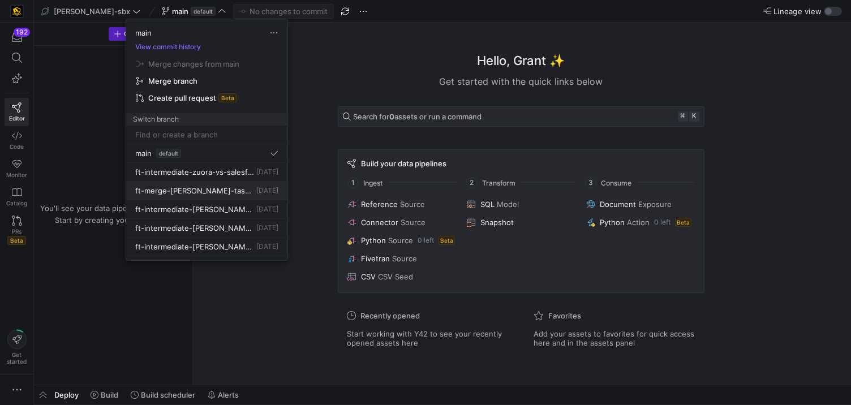 The image size is (851, 405). What do you see at coordinates (206, 135) in the screenshot?
I see `input: Find or create a branch` at bounding box center [206, 135].